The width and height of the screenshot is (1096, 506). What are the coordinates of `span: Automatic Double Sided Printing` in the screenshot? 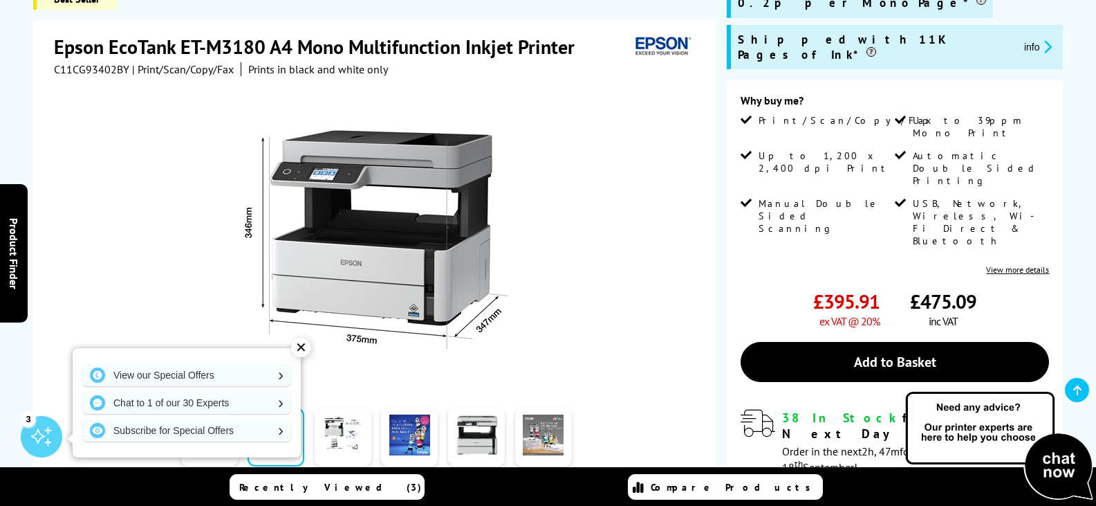 It's located at (980, 168).